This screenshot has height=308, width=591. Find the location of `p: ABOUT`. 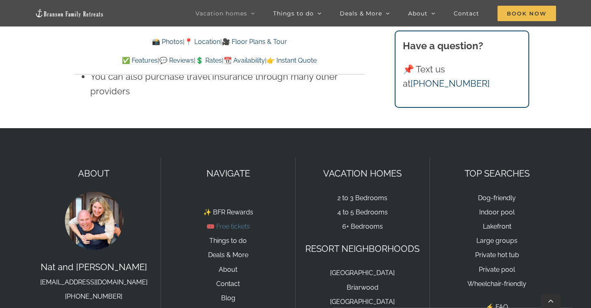

p: ABOUT is located at coordinates (94, 173).